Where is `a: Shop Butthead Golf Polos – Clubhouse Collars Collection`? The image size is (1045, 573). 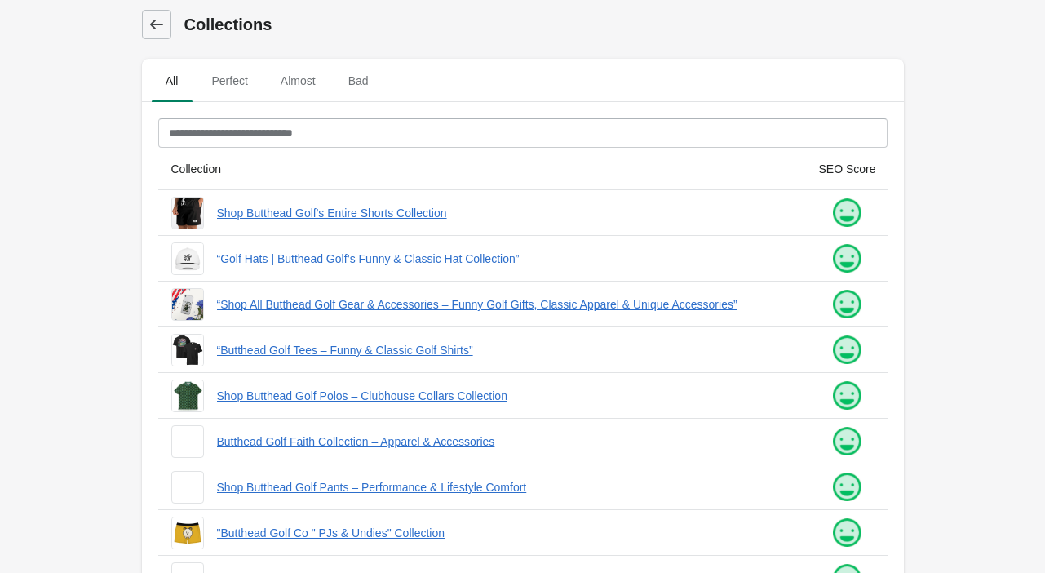
a: Shop Butthead Golf Polos – Clubhouse Collars Collection is located at coordinates (505, 396).